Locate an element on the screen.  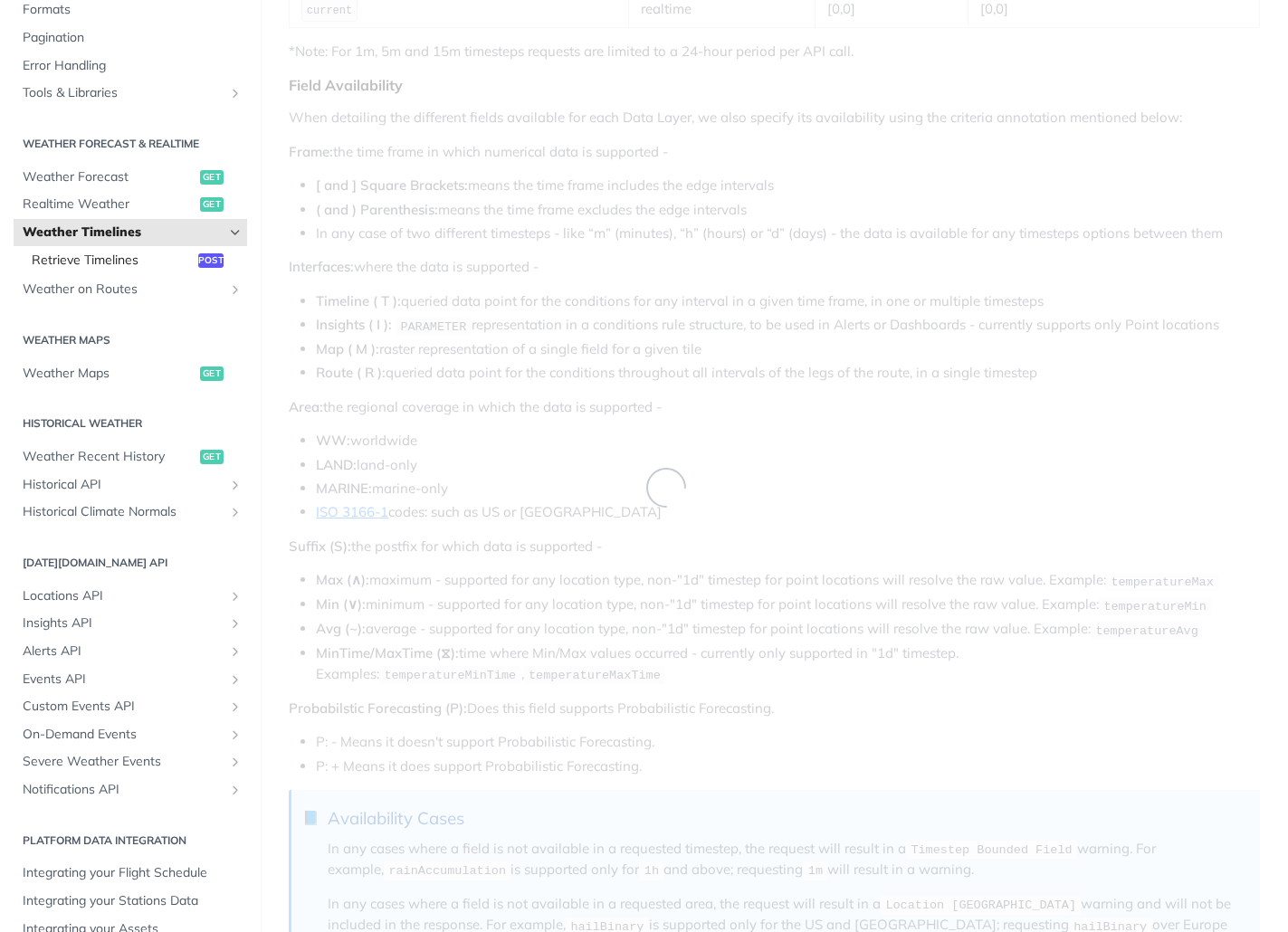
span: Retrieve Timelines is located at coordinates (112, 261).